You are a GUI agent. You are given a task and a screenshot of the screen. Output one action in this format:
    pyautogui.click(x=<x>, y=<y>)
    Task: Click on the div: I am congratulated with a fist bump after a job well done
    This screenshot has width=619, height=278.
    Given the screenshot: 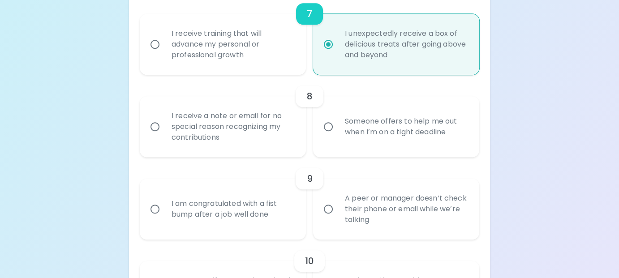 What is the action you would take?
    pyautogui.click(x=232, y=209)
    